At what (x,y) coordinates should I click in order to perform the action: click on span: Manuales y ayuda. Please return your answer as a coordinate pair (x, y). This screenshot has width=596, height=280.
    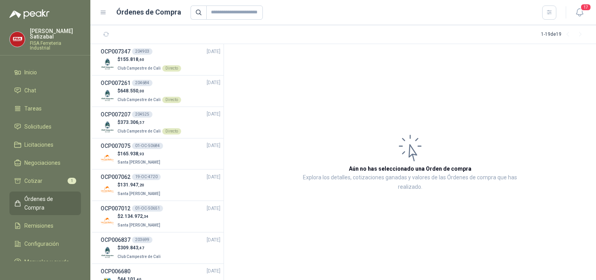
    Looking at the image, I should click on (47, 262).